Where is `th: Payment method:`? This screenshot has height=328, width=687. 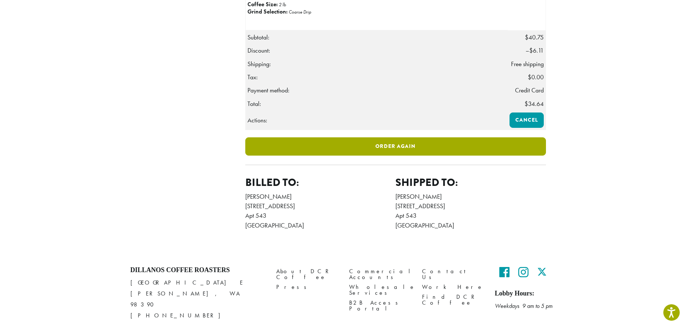 th: Payment method: is located at coordinates (377, 90).